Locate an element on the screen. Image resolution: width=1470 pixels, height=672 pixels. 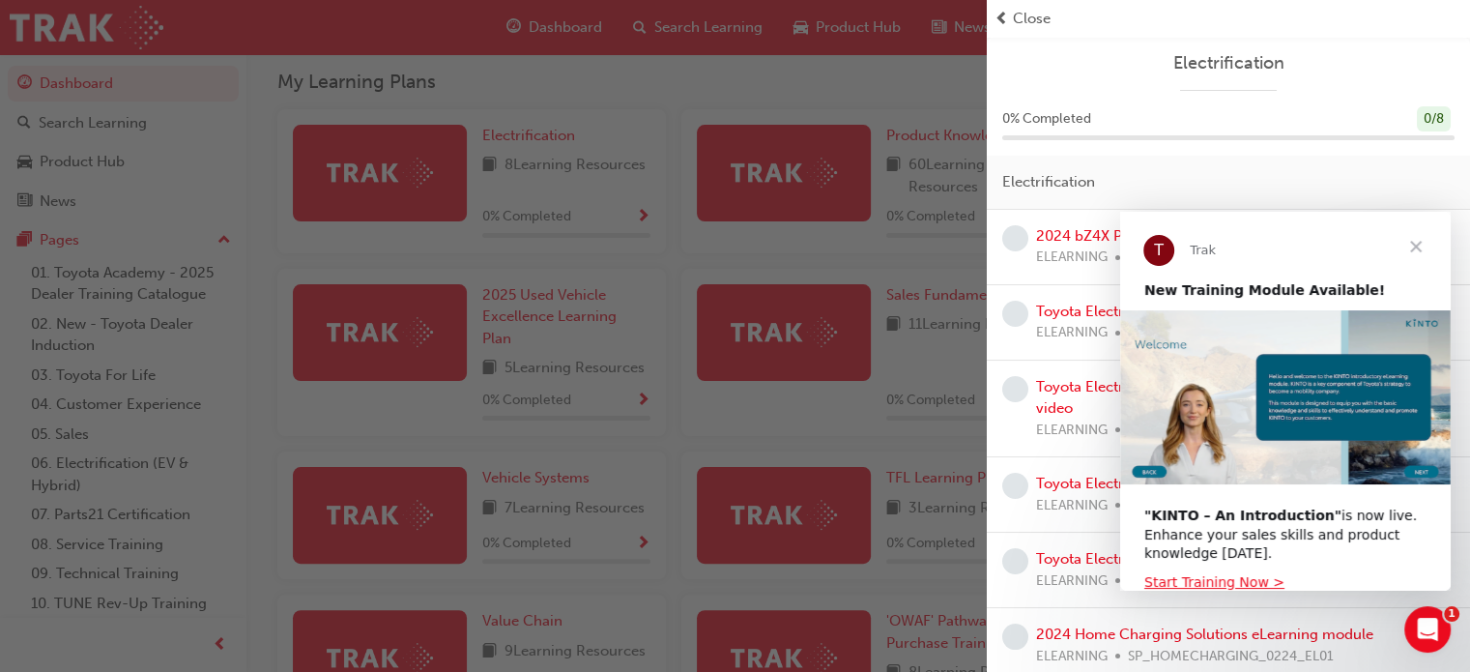
a: Toyota Electrified - EV Basics and Charging is located at coordinates (1181, 311).